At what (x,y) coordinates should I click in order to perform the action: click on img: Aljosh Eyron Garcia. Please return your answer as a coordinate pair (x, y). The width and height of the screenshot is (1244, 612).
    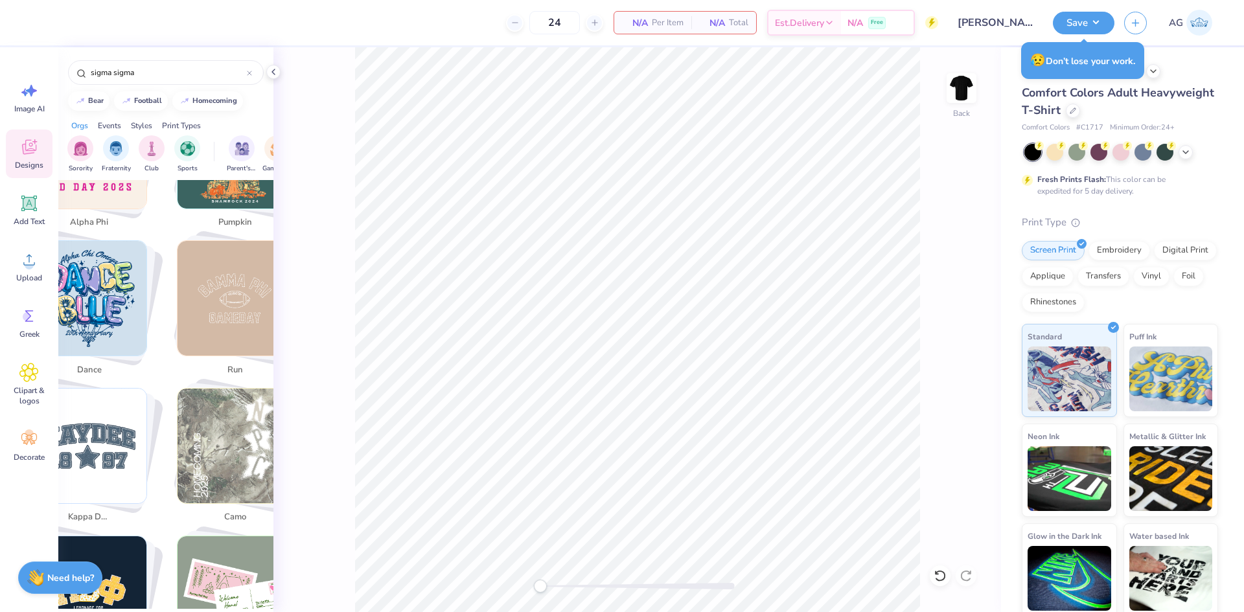
    Looking at the image, I should click on (1199, 23).